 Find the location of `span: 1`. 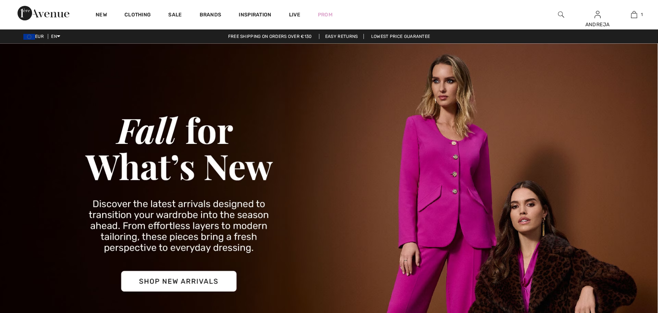

span: 1 is located at coordinates (641, 15).